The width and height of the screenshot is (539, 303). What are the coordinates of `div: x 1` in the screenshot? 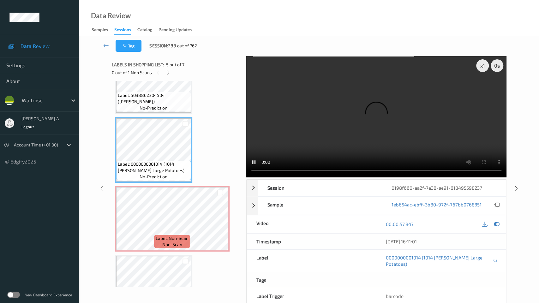 It's located at (483, 66).